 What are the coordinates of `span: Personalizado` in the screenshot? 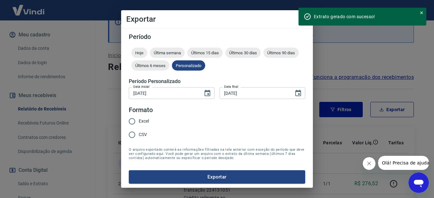 It's located at (189, 66).